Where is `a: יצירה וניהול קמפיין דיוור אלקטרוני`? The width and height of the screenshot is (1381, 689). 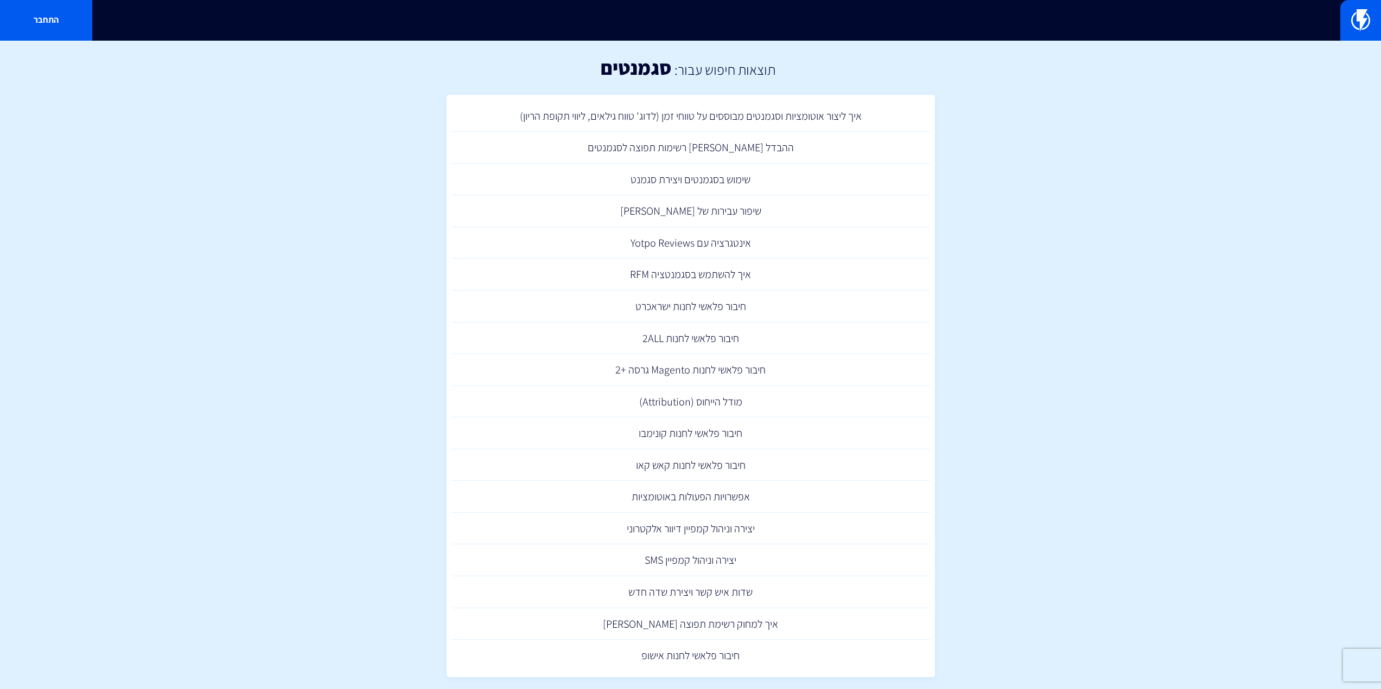
a: יצירה וניהול קמפיין דיוור אלקטרוני is located at coordinates (691, 529).